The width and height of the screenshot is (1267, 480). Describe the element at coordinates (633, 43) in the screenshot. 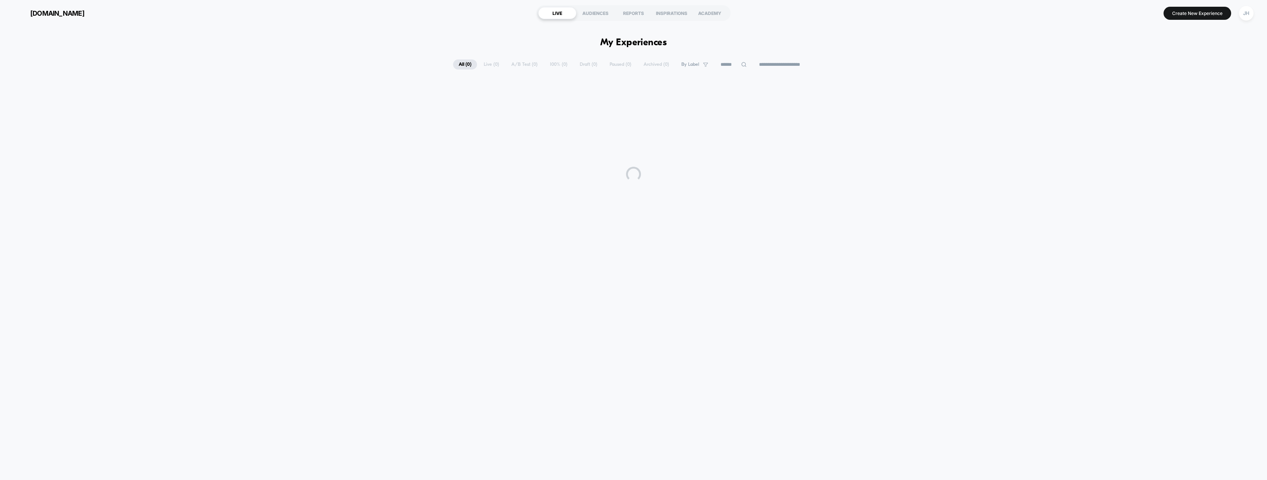

I see `h1: My Experiences` at that location.